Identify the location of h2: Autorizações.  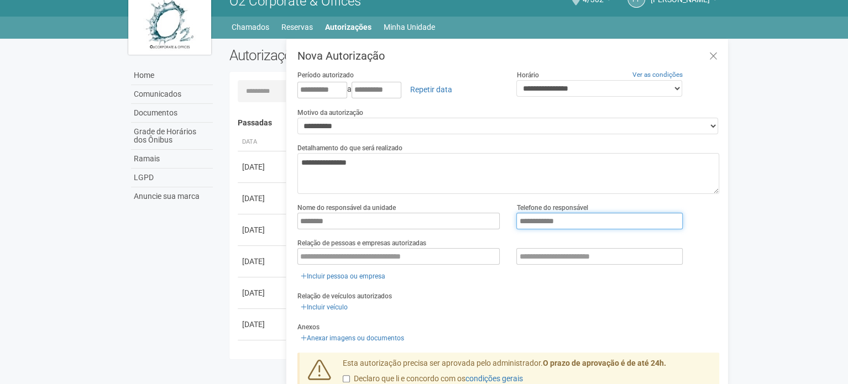
(348, 55).